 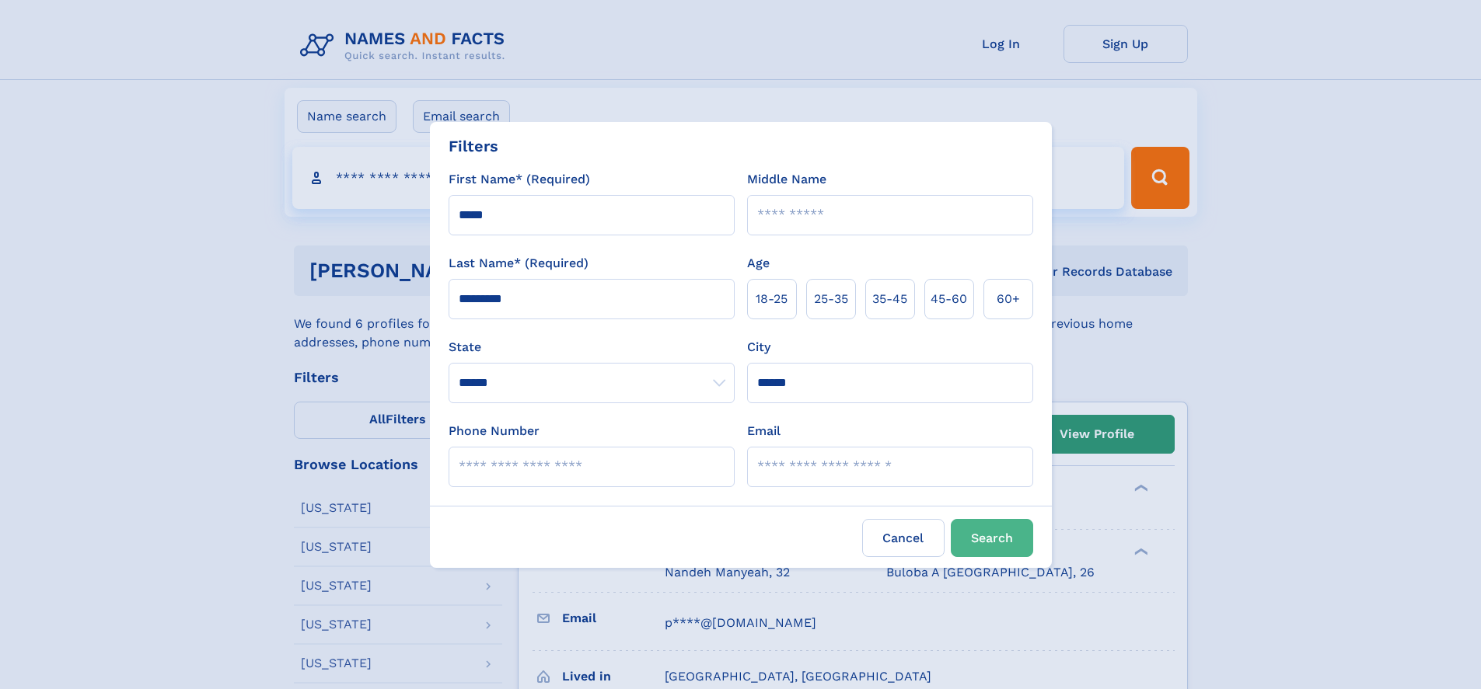 What do you see at coordinates (591, 347) in the screenshot?
I see `label: State` at bounding box center [591, 347].